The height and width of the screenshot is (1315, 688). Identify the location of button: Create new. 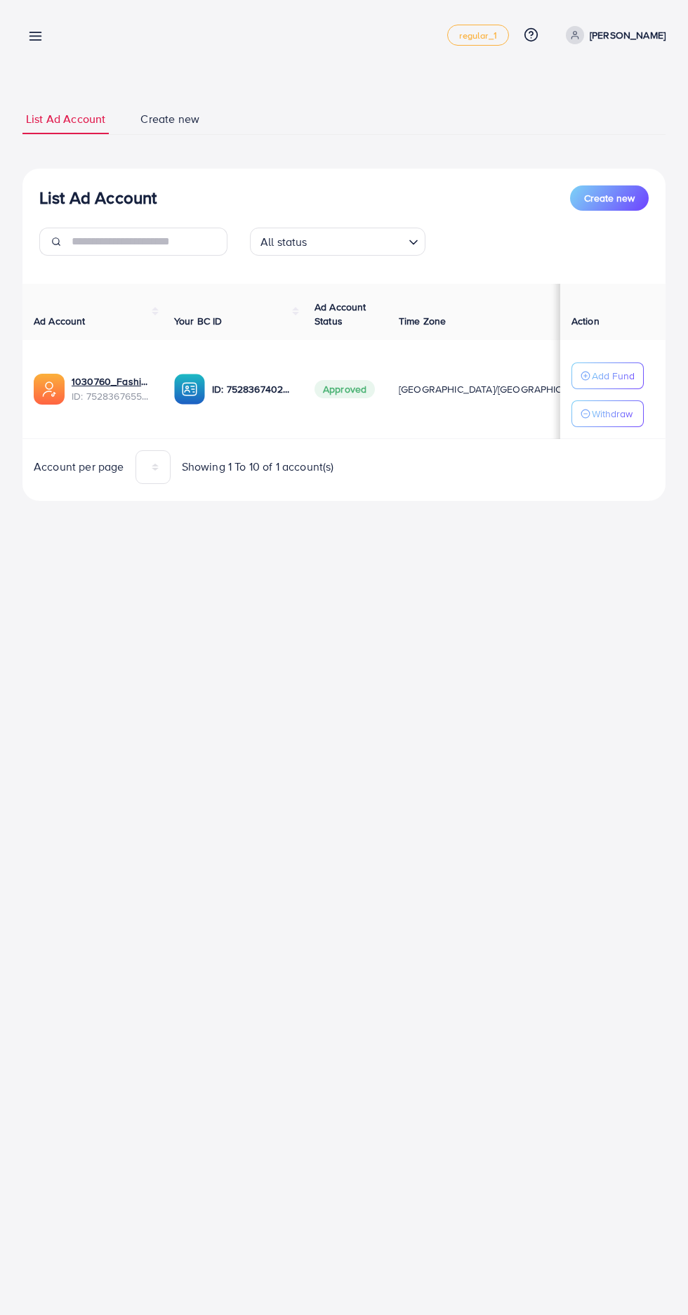
(610, 198).